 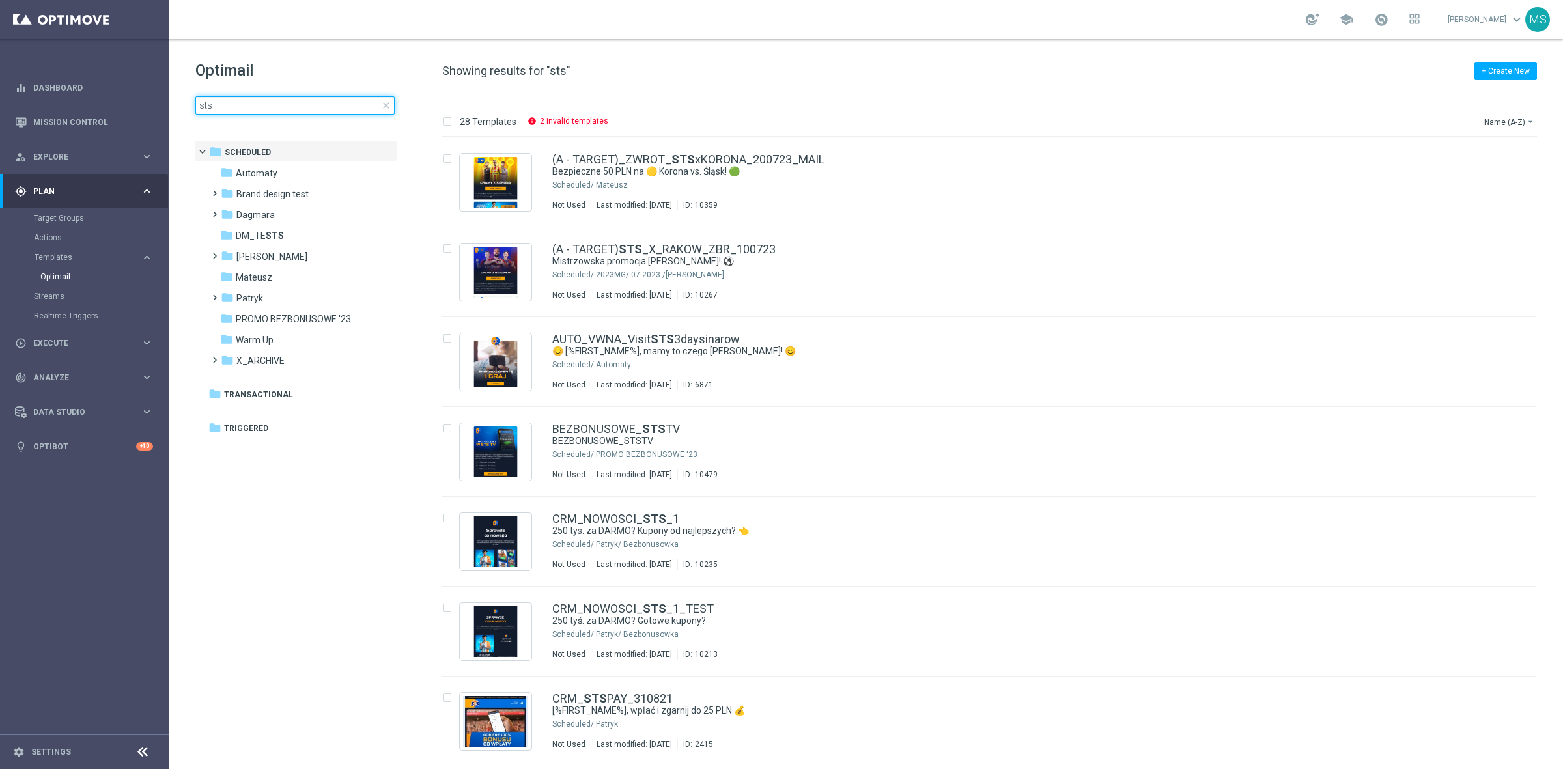 I want to click on span: Scheduled, so click(x=247, y=152).